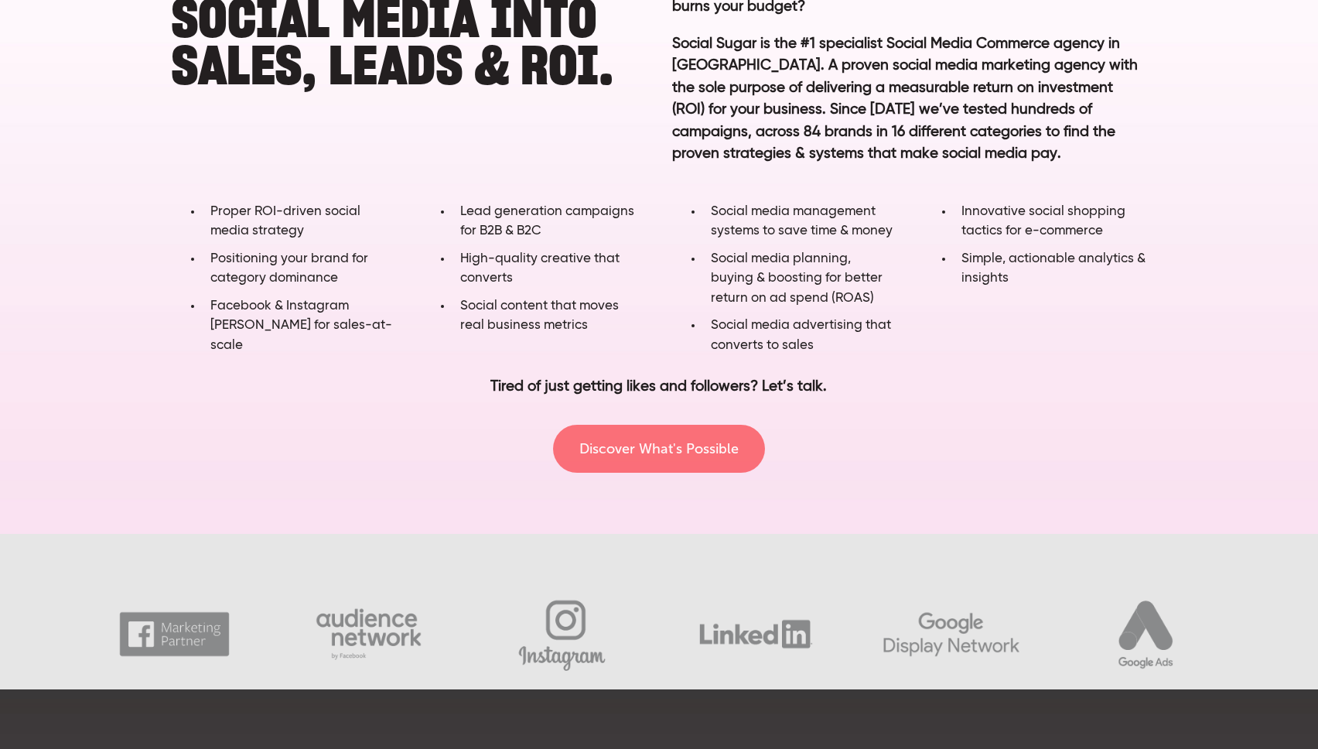 The image size is (1318, 749). Describe the element at coordinates (174, 633) in the screenshot. I see `img: Ent-FMP-GREY.png` at that location.